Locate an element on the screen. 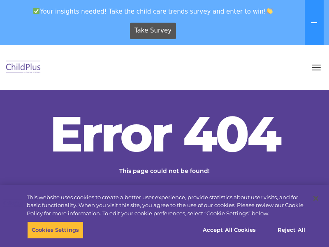 The image size is (329, 247). div: This website uses cookies to create a better user experience, provide statistics about user visit... is located at coordinates (166, 205).